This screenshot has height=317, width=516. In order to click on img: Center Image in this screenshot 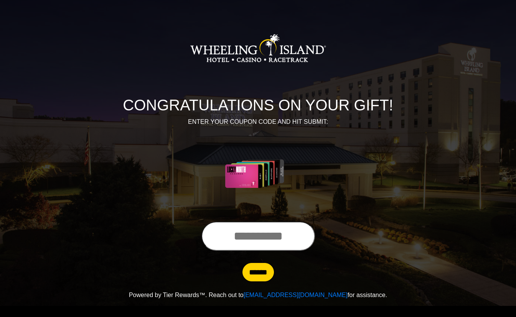, I will do `click(258, 174)`.